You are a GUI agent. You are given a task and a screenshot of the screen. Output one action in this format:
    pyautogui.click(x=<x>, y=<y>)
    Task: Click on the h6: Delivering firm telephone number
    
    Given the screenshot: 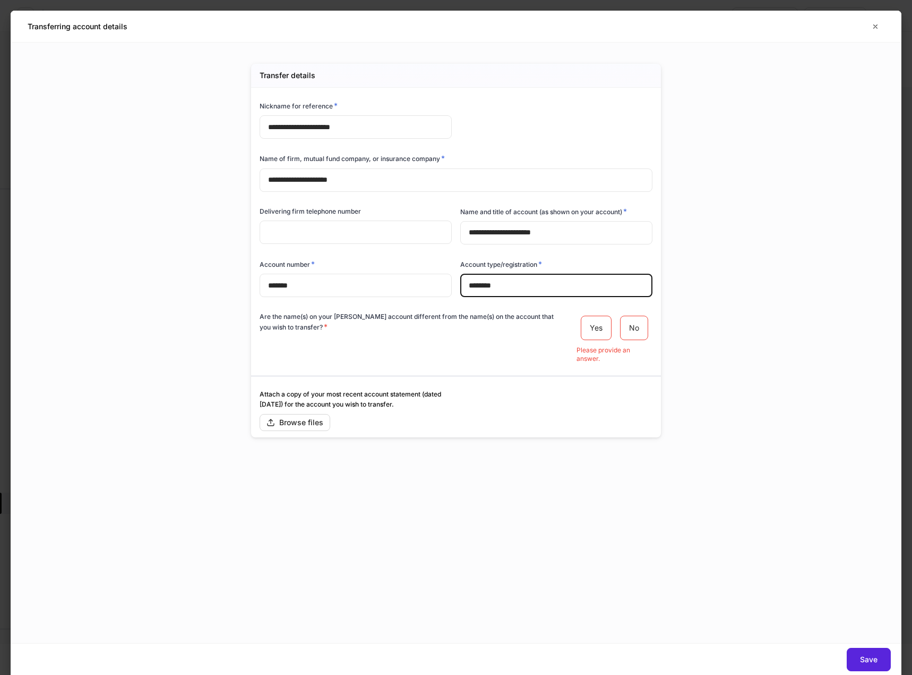 What is the action you would take?
    pyautogui.click(x=310, y=211)
    